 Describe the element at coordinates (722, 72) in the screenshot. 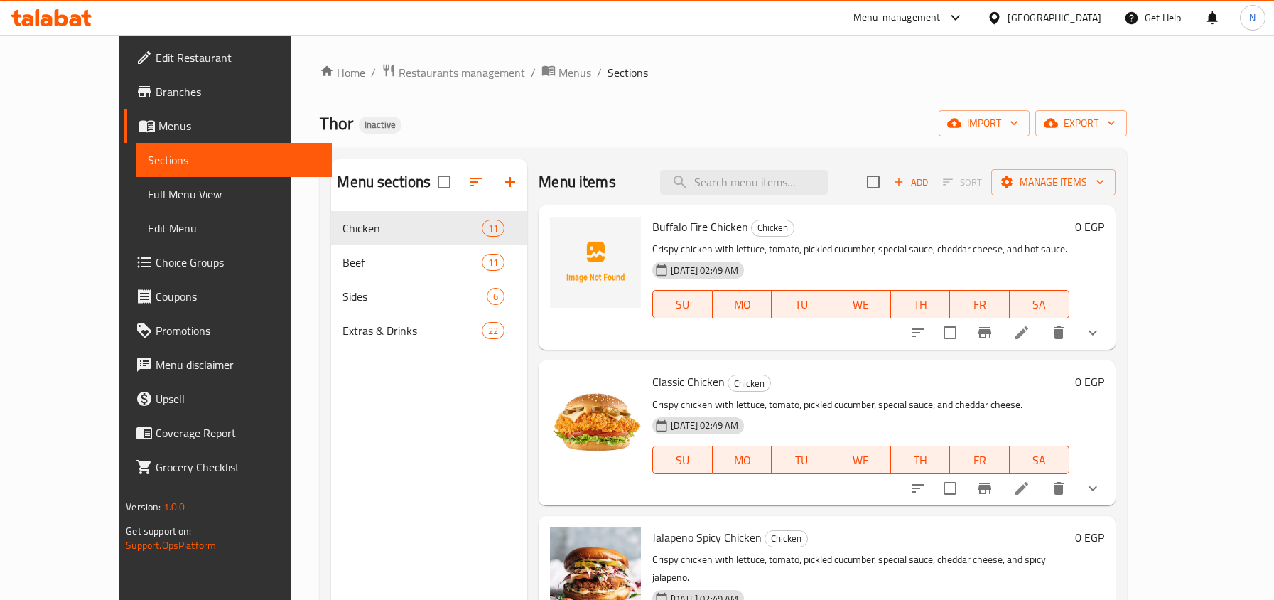

I see `nav: breadcrumb` at that location.